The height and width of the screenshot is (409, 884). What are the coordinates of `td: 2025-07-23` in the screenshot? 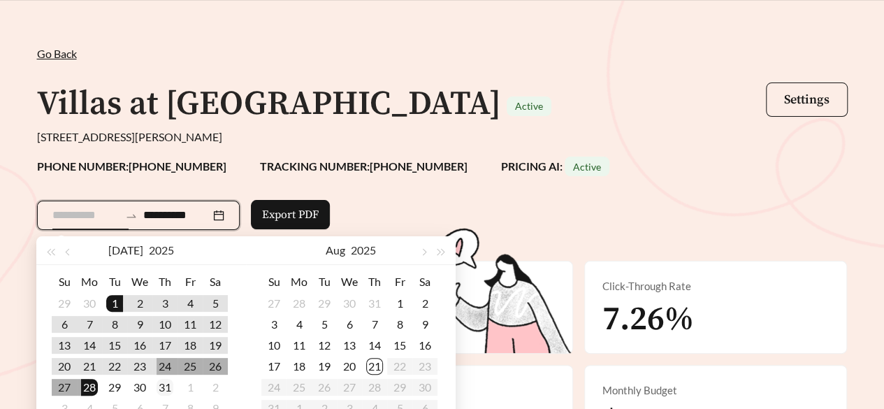 It's located at (140, 366).